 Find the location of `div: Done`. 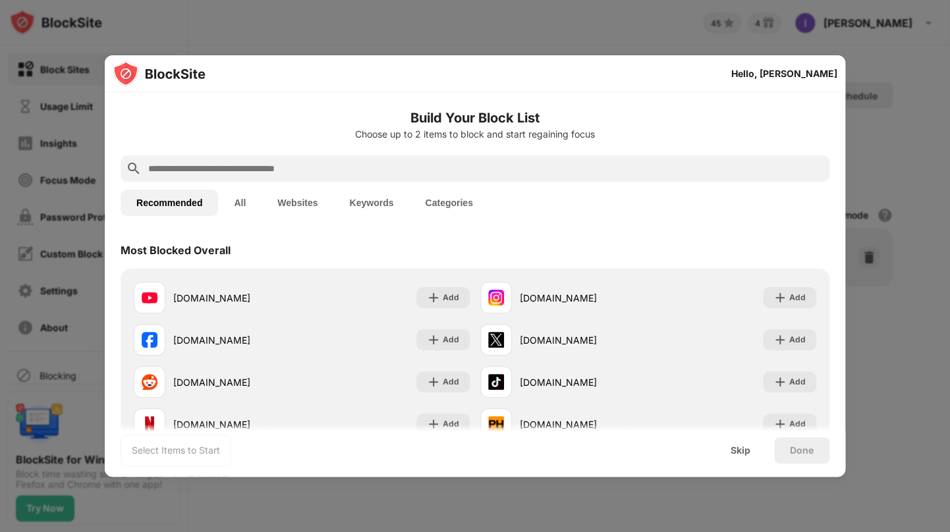

div: Done is located at coordinates (801, 450).